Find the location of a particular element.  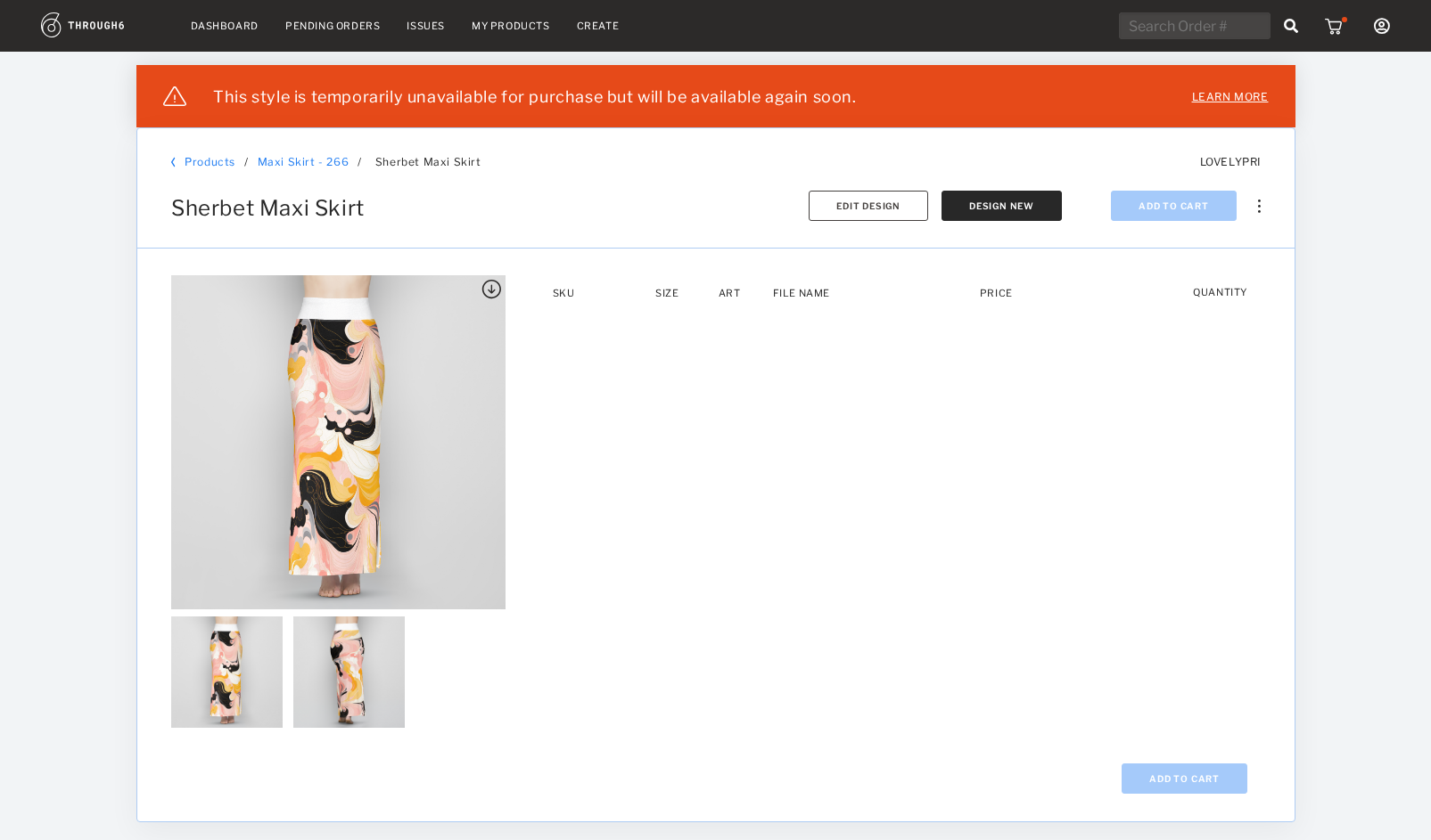

img: 27054_Thumb_5a95afb91e7d459182d49d597bafc38d-7054-.png is located at coordinates (349, 672).